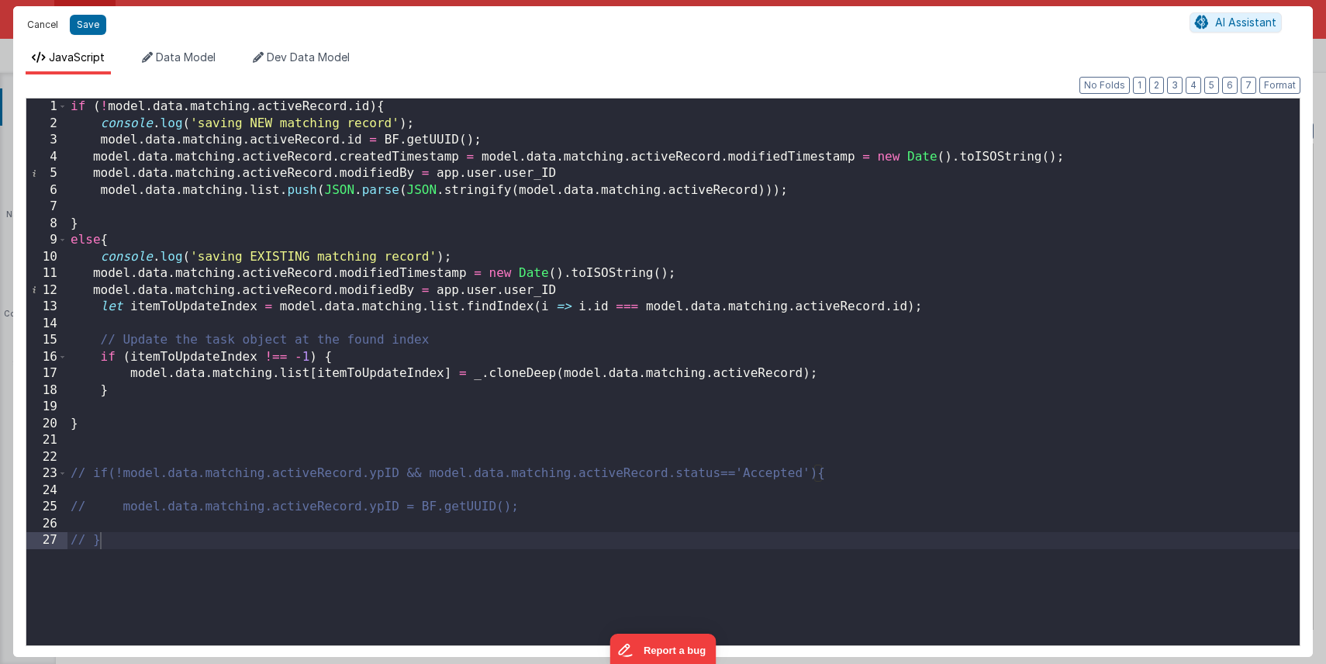 The image size is (1326, 664). Describe the element at coordinates (185, 57) in the screenshot. I see `span: Data Model` at that location.